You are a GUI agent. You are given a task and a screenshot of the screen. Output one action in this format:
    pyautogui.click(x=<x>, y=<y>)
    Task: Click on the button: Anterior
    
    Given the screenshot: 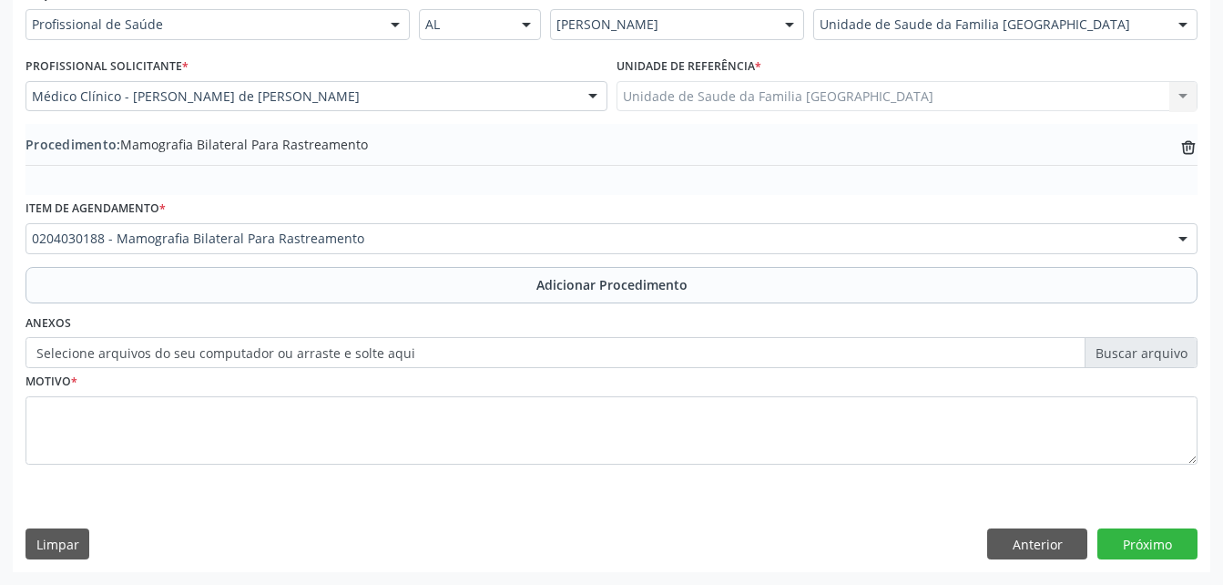 What is the action you would take?
    pyautogui.click(x=1038, y=544)
    